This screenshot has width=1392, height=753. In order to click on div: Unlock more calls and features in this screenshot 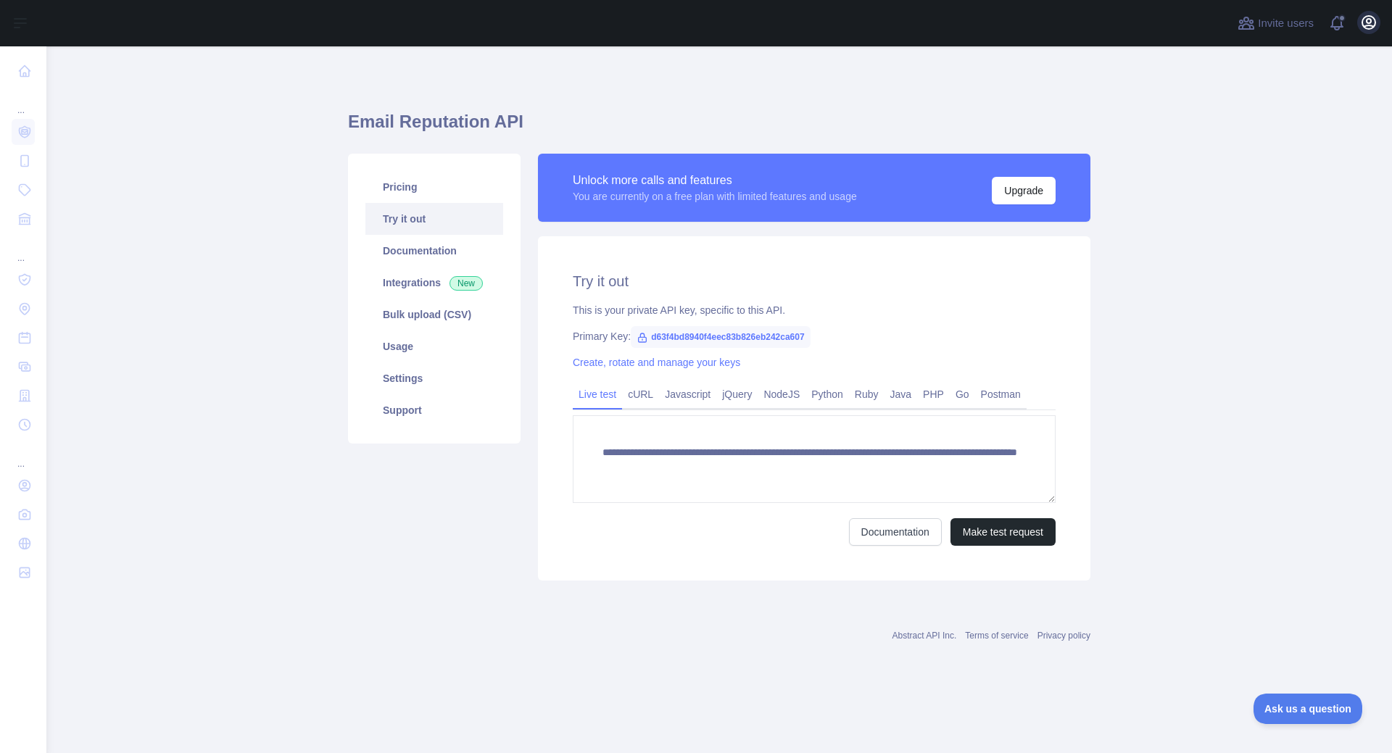, I will do `click(715, 180)`.